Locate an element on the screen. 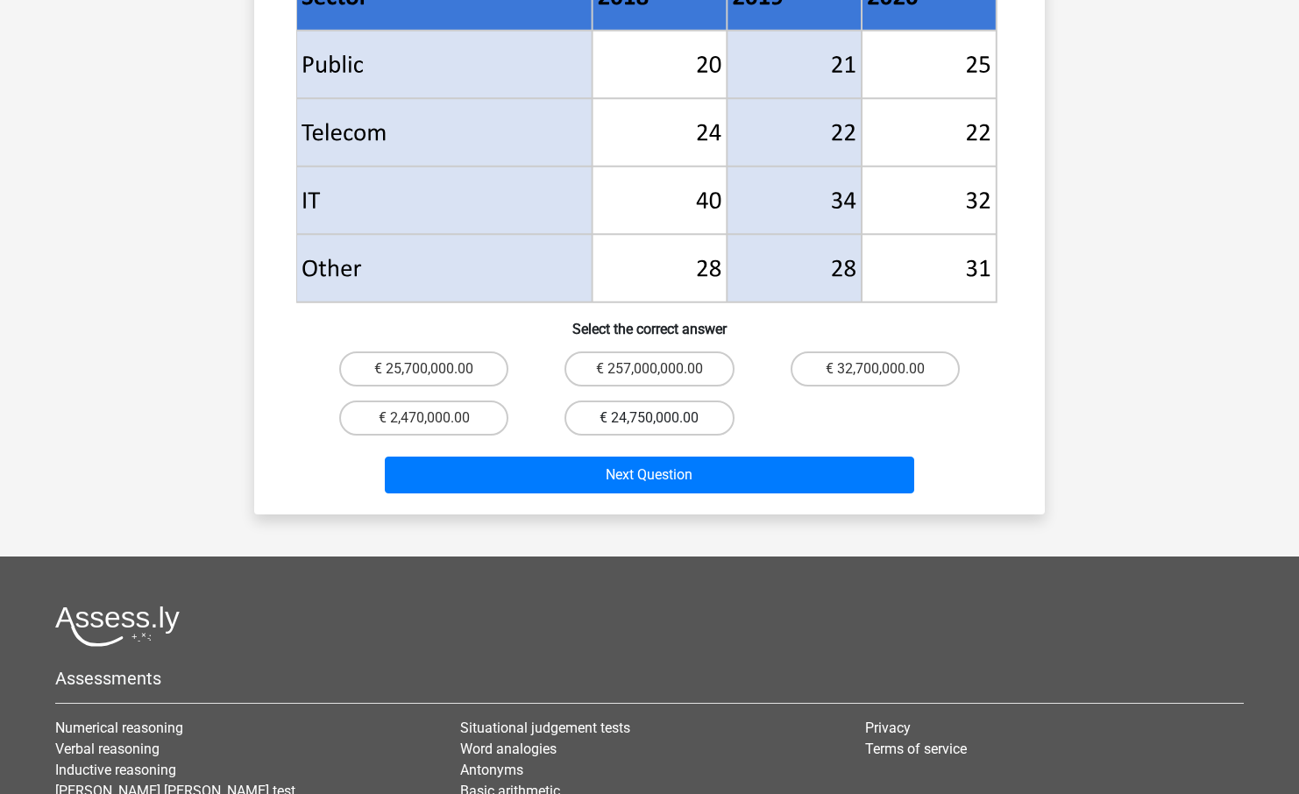 This screenshot has width=1299, height=794. label: € 32,700,000.00 is located at coordinates (875, 369).